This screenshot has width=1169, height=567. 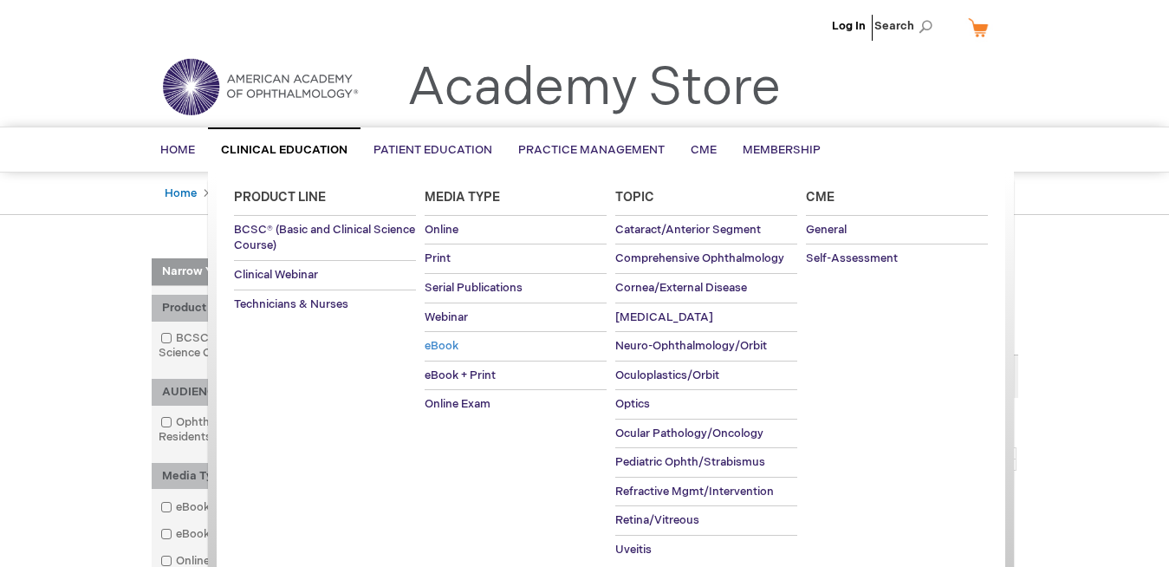 I want to click on span: Self-Assessment, so click(x=852, y=258).